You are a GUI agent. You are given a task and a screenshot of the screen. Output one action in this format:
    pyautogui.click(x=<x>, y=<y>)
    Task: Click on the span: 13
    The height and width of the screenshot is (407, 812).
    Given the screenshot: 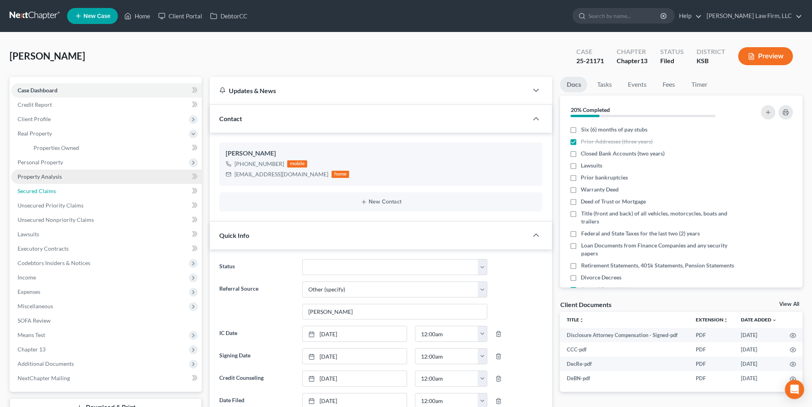 What is the action you would take?
    pyautogui.click(x=644, y=60)
    